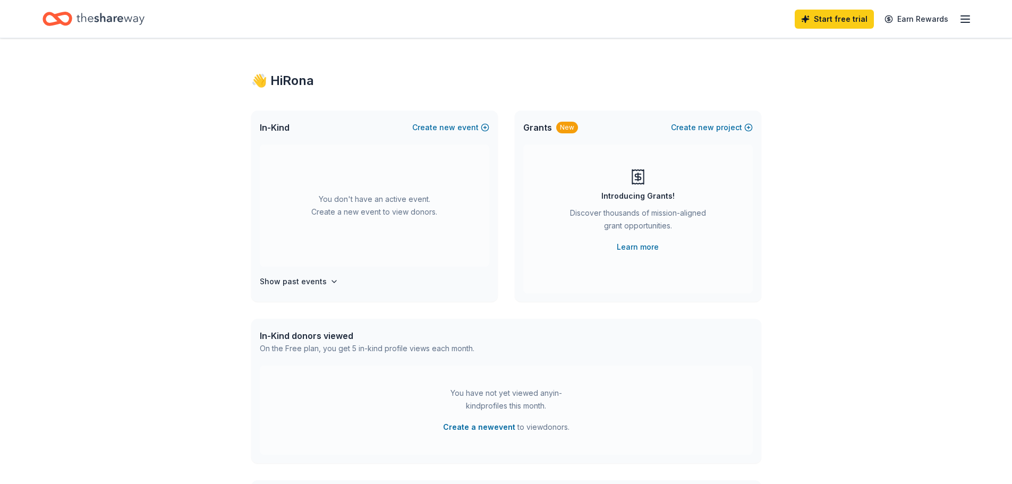 This screenshot has width=1012, height=484. I want to click on div: In-Kind donors viewed, so click(367, 336).